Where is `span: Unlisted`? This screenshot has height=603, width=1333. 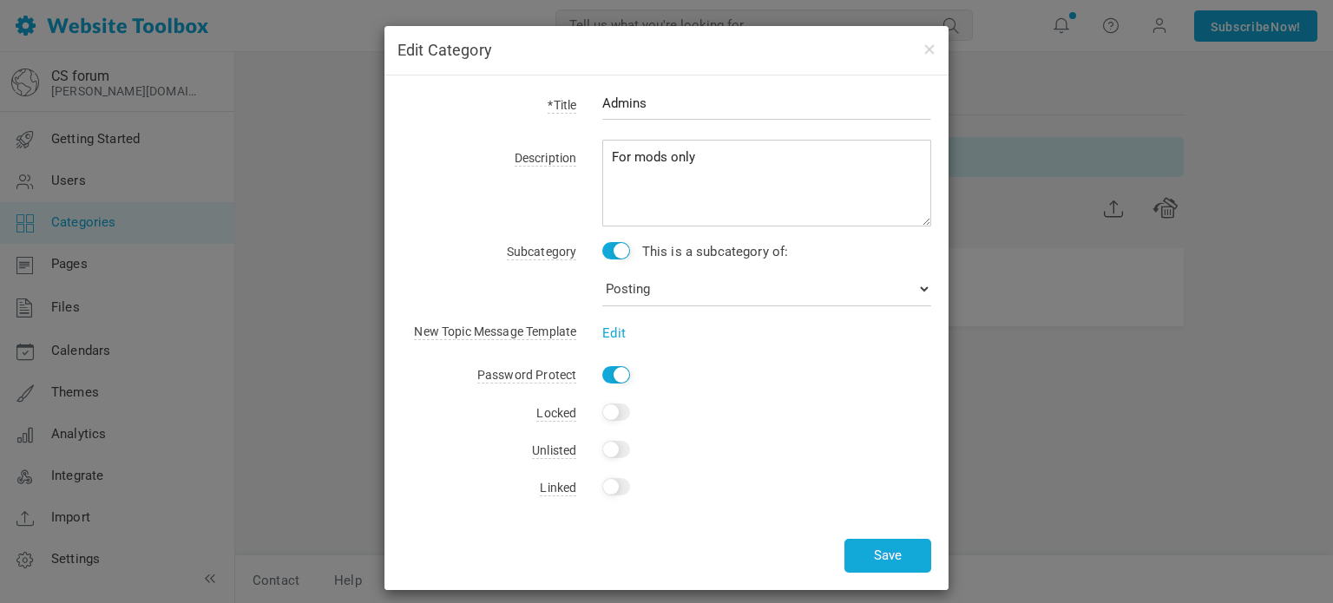 span: Unlisted is located at coordinates (554, 451).